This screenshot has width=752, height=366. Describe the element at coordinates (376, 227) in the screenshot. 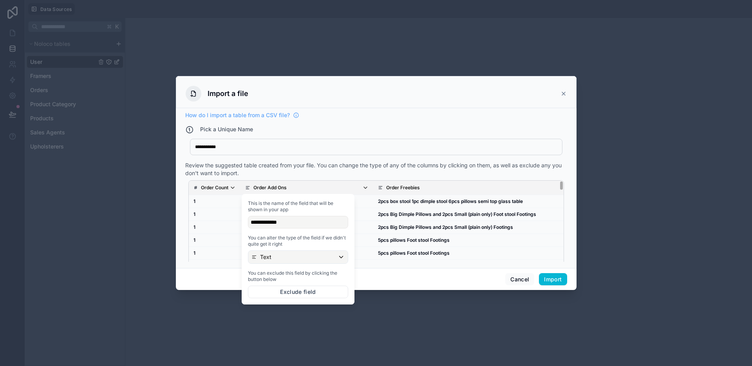

I see `div: scrollable content` at that location.